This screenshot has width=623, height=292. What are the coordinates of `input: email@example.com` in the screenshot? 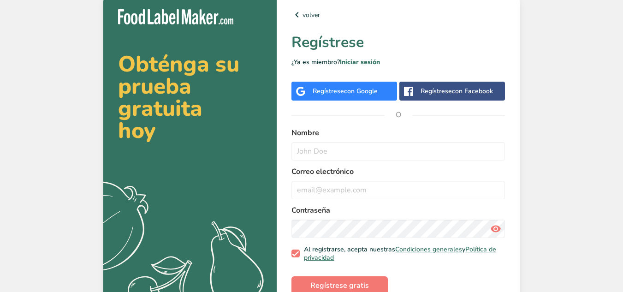 It's located at (398, 190).